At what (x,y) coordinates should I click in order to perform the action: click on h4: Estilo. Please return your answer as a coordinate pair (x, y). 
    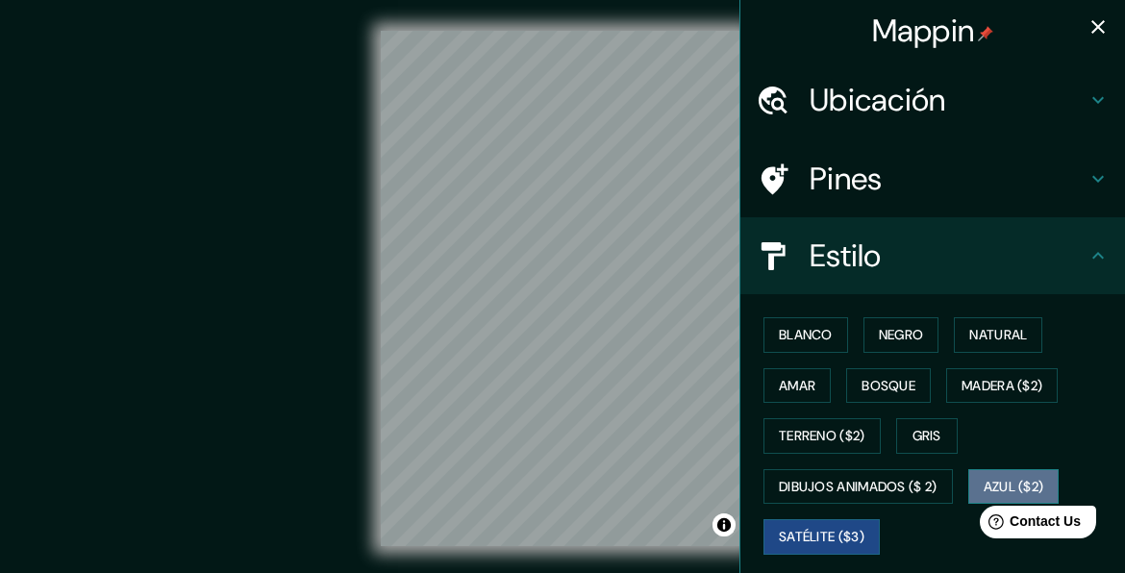
    Looking at the image, I should click on (948, 256).